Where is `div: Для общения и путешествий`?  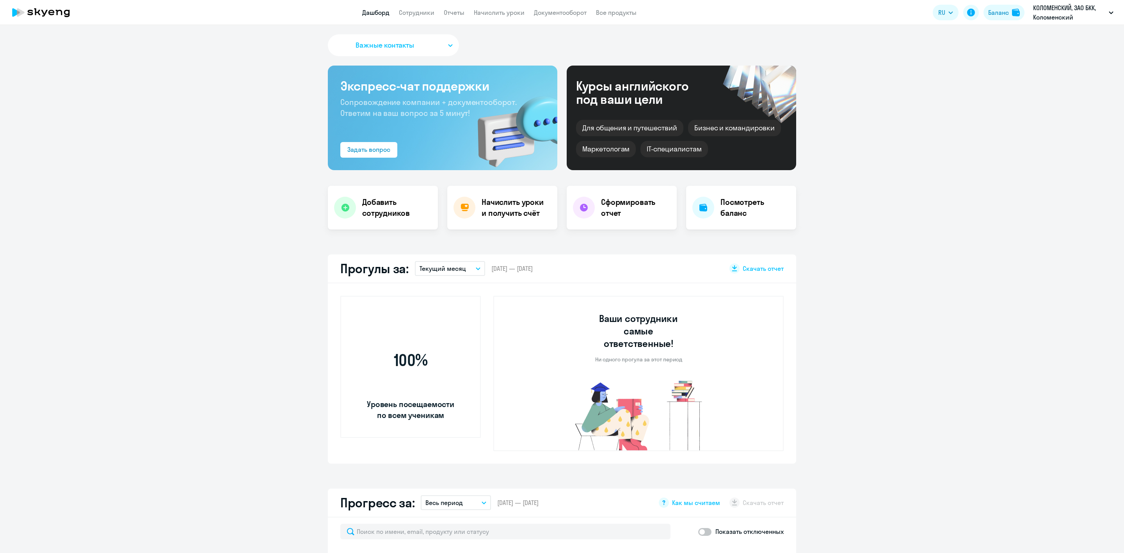
div: Для общения и путешествий is located at coordinates (629, 128).